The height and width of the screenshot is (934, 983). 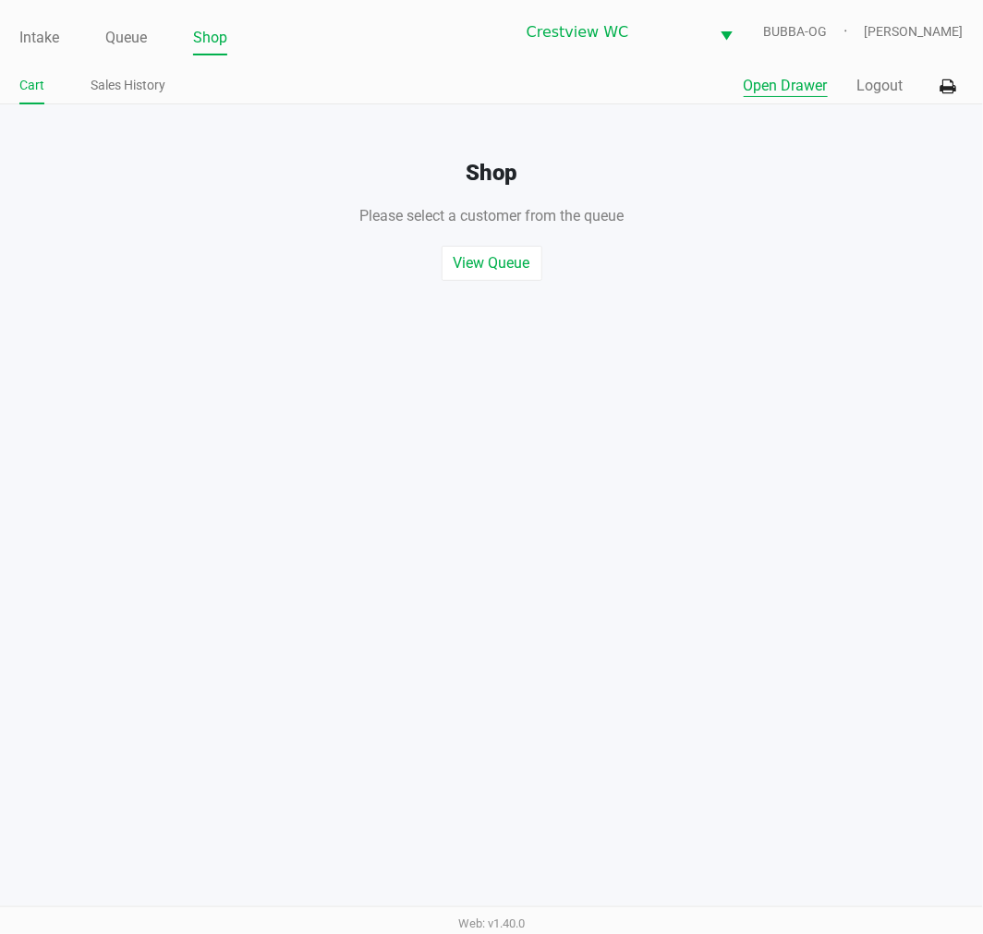 I want to click on a: Sales History, so click(x=127, y=85).